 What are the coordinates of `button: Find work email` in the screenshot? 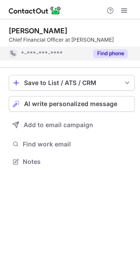 It's located at (72, 144).